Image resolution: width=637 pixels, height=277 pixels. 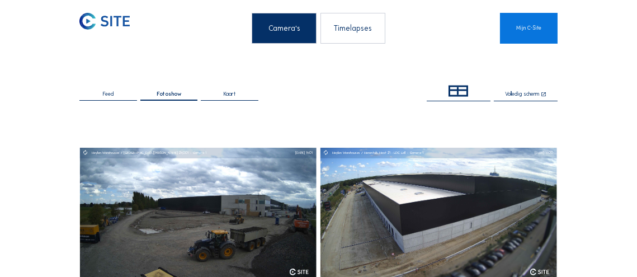 What do you see at coordinates (169, 94) in the screenshot?
I see `span: Fotoshow` at bounding box center [169, 94].